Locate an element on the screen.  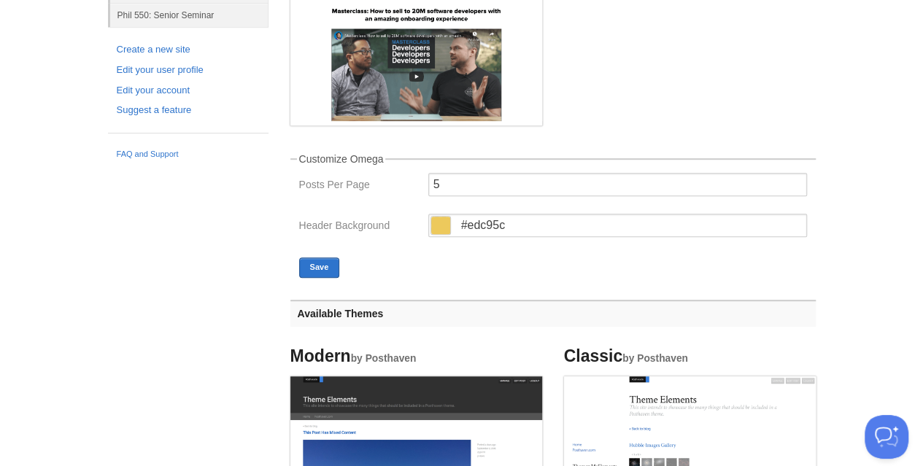
h3: Available Themes is located at coordinates (553, 313).